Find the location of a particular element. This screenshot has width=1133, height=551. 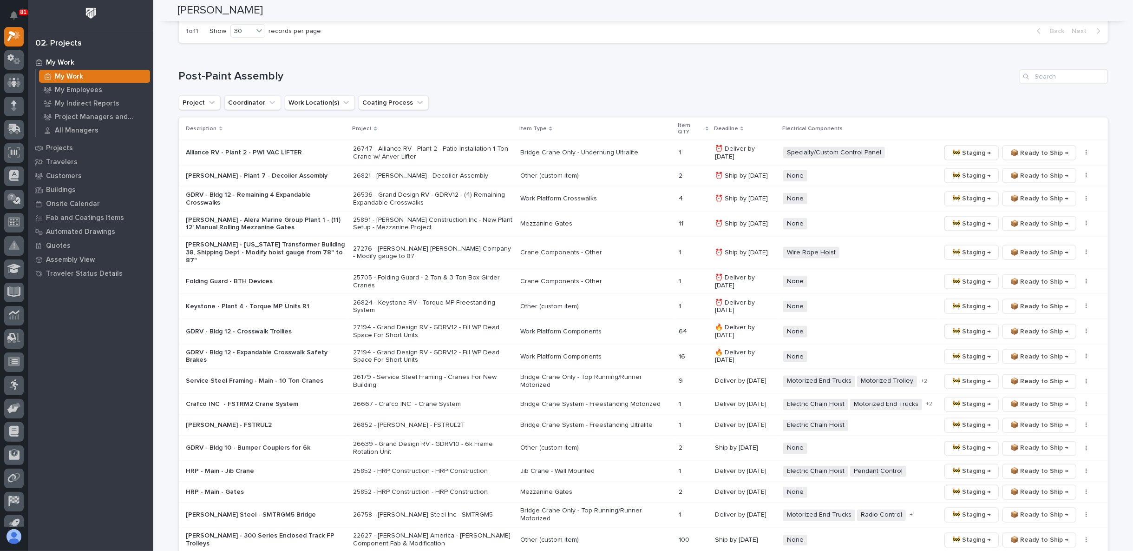

a: My Employees is located at coordinates (94, 90).